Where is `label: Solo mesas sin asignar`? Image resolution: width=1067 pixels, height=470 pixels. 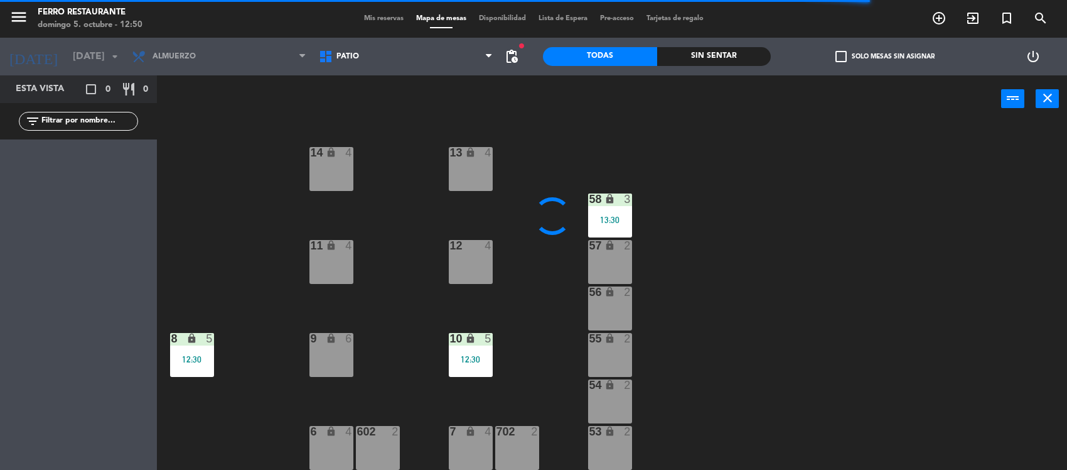 label: Solo mesas sin asignar is located at coordinates (885, 57).